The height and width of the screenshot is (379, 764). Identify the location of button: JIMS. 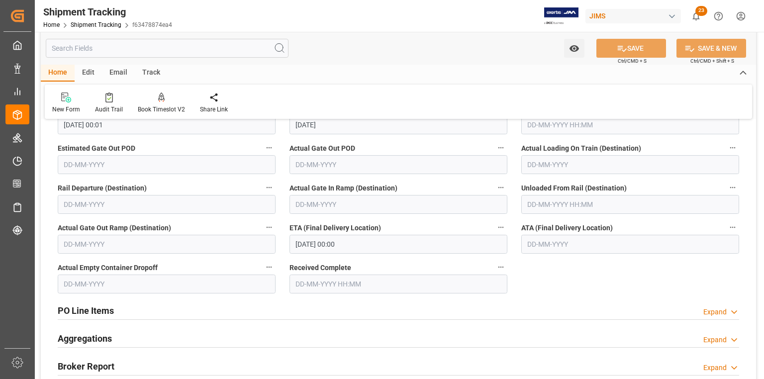
(635, 16).